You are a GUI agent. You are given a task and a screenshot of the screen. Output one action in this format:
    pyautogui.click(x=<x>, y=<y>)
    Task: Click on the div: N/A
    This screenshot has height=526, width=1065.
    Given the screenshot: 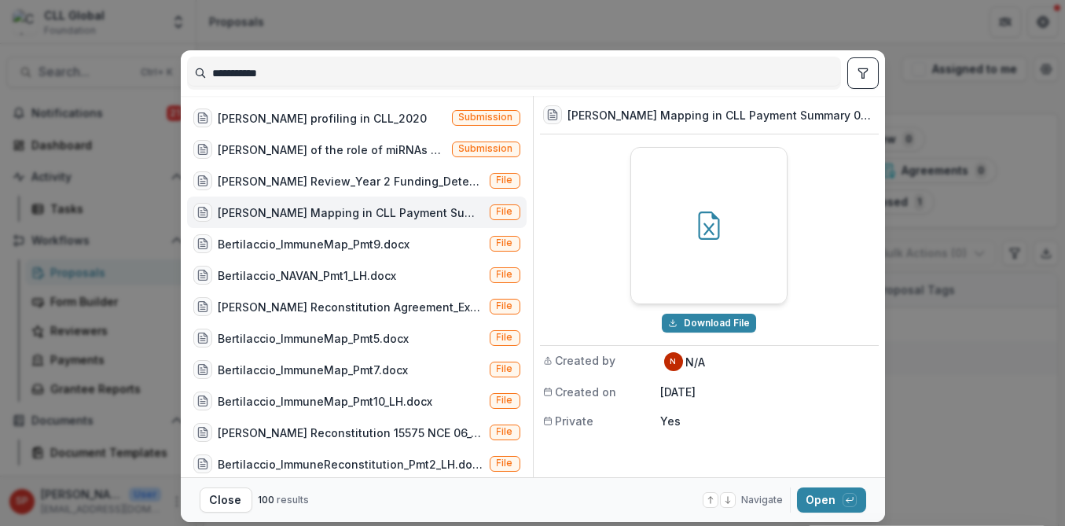 What is the action you would take?
    pyautogui.click(x=674, y=362)
    